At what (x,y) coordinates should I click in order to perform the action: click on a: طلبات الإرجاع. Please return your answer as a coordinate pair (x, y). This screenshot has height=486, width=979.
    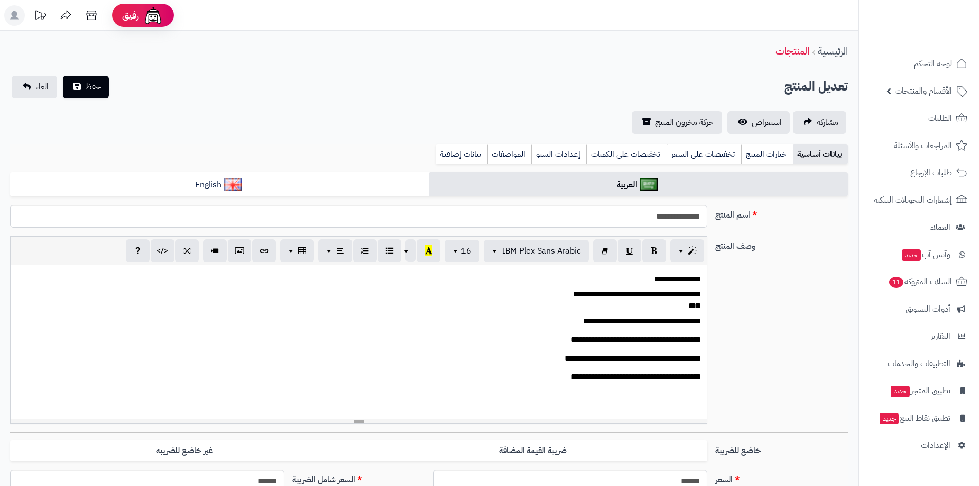
    Looking at the image, I should click on (919, 173).